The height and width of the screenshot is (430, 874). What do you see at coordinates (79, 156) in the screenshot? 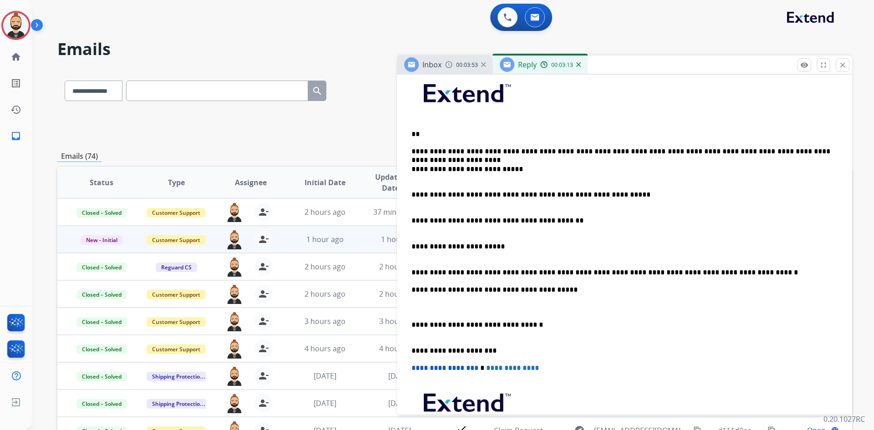
I see `p: Emails (74)` at bounding box center [79, 156].